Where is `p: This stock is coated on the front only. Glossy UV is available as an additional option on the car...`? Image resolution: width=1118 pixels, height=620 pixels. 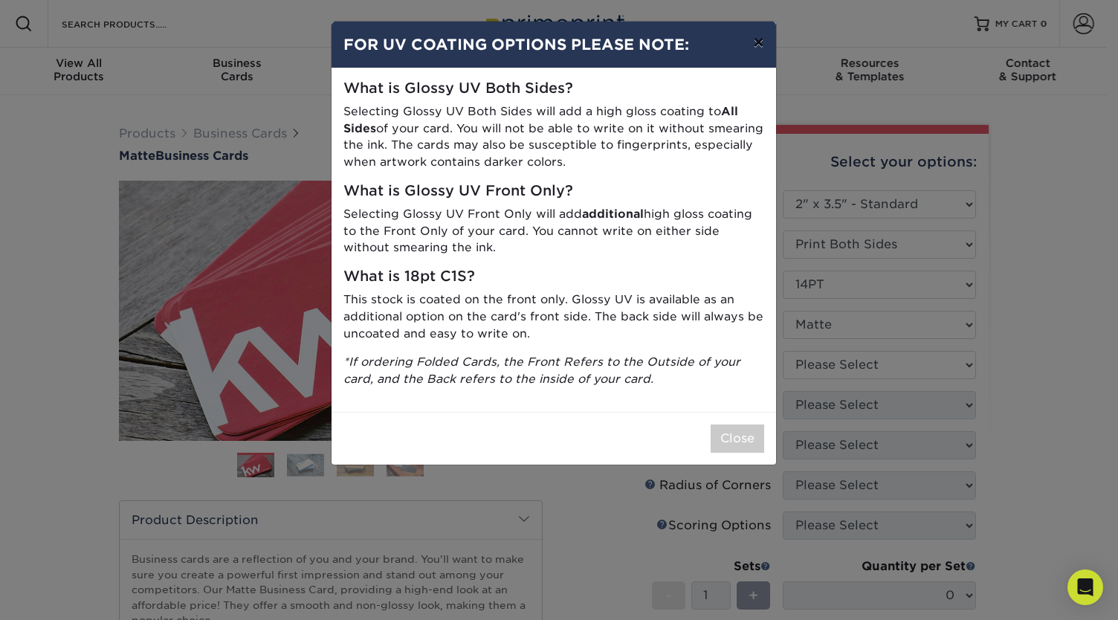 p: This stock is coated on the front only. Glossy UV is available as an additional option on the car... is located at coordinates (554, 317).